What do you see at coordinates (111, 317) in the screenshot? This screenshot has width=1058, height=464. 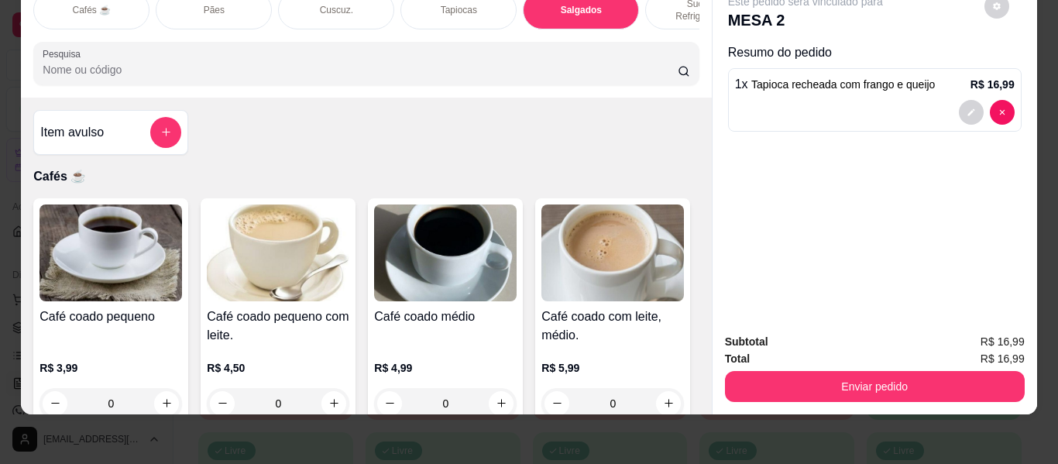 I see `h4: Café coado pequeno` at bounding box center [111, 317].